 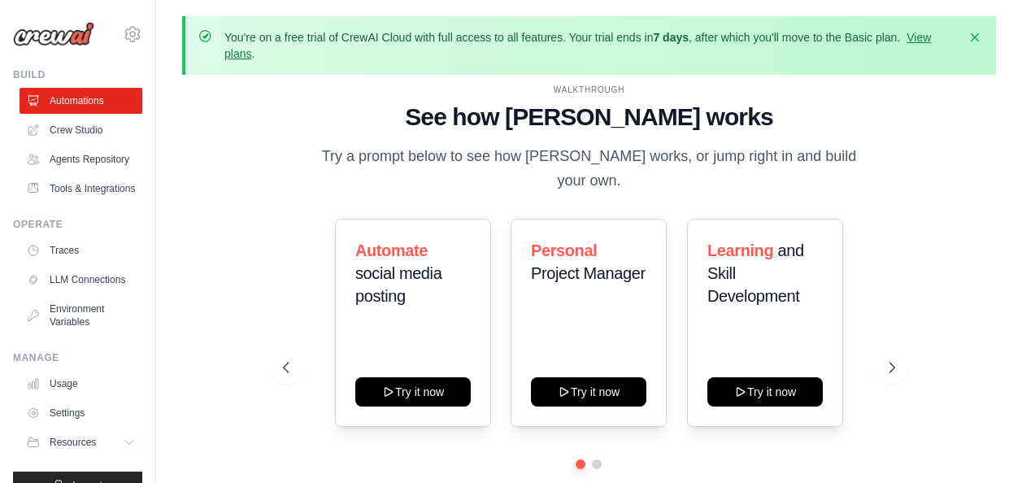 What do you see at coordinates (671, 37) in the screenshot?
I see `strong: 7 days` at bounding box center [671, 37].